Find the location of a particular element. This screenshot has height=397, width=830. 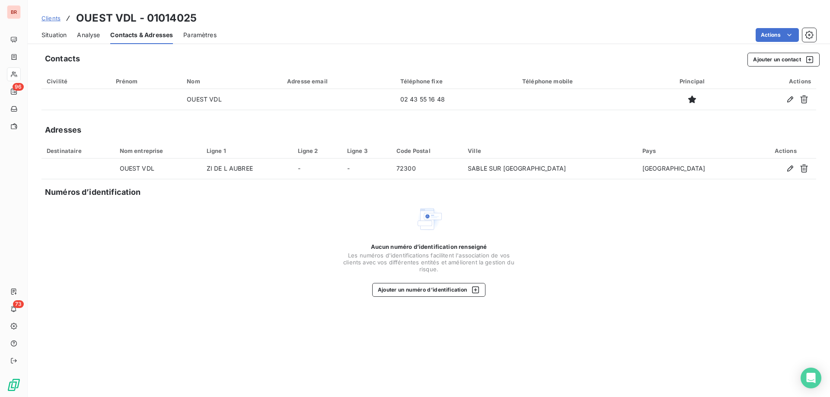

span: Paramètres is located at coordinates (200, 35).